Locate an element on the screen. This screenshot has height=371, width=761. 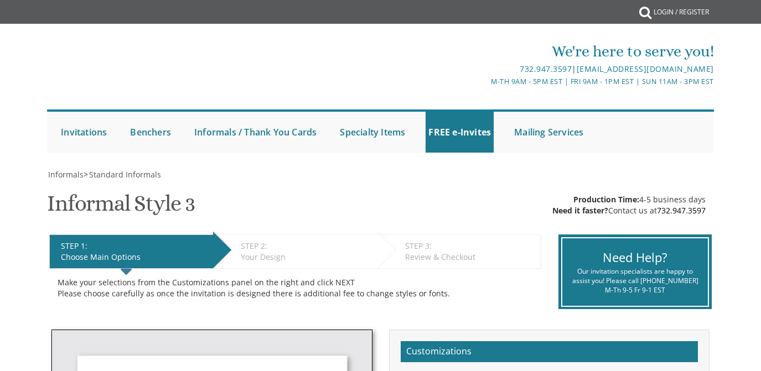
div: Choose Main Options is located at coordinates (134, 257).